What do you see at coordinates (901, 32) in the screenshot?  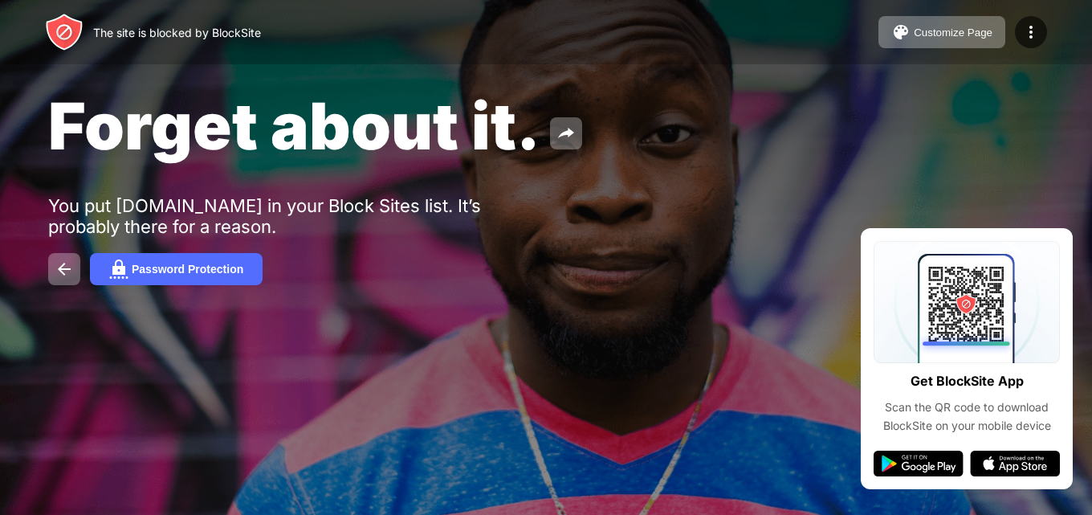 I see `img: pallet.svg` at bounding box center [901, 32].